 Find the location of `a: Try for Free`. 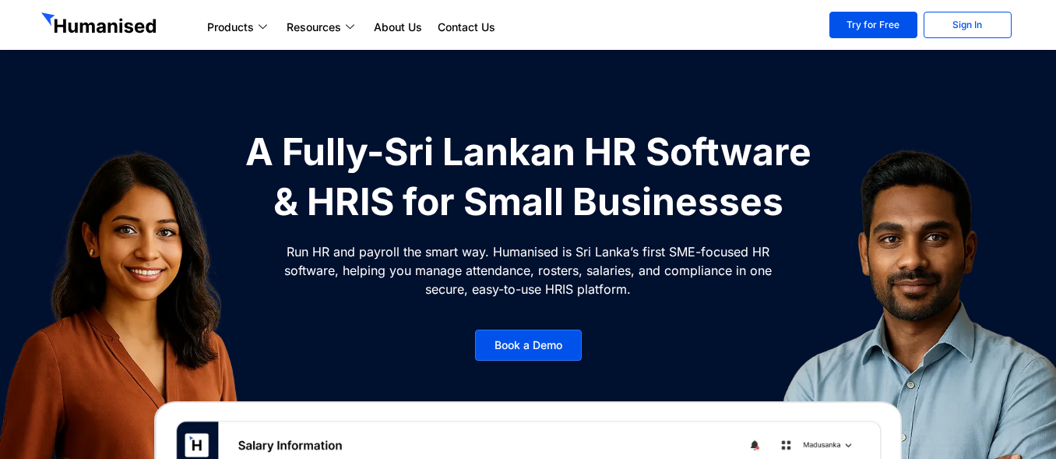

a: Try for Free is located at coordinates (873, 25).